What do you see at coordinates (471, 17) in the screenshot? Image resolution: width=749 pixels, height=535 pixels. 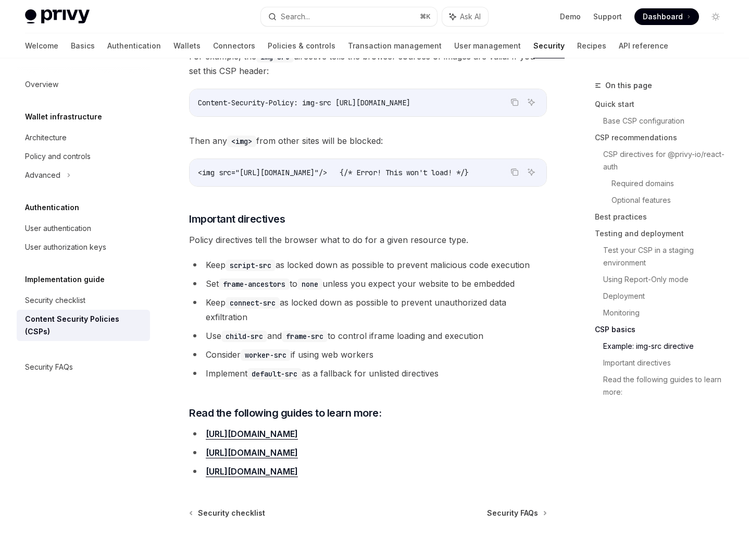 I see `span: Ask AI` at bounding box center [471, 17].